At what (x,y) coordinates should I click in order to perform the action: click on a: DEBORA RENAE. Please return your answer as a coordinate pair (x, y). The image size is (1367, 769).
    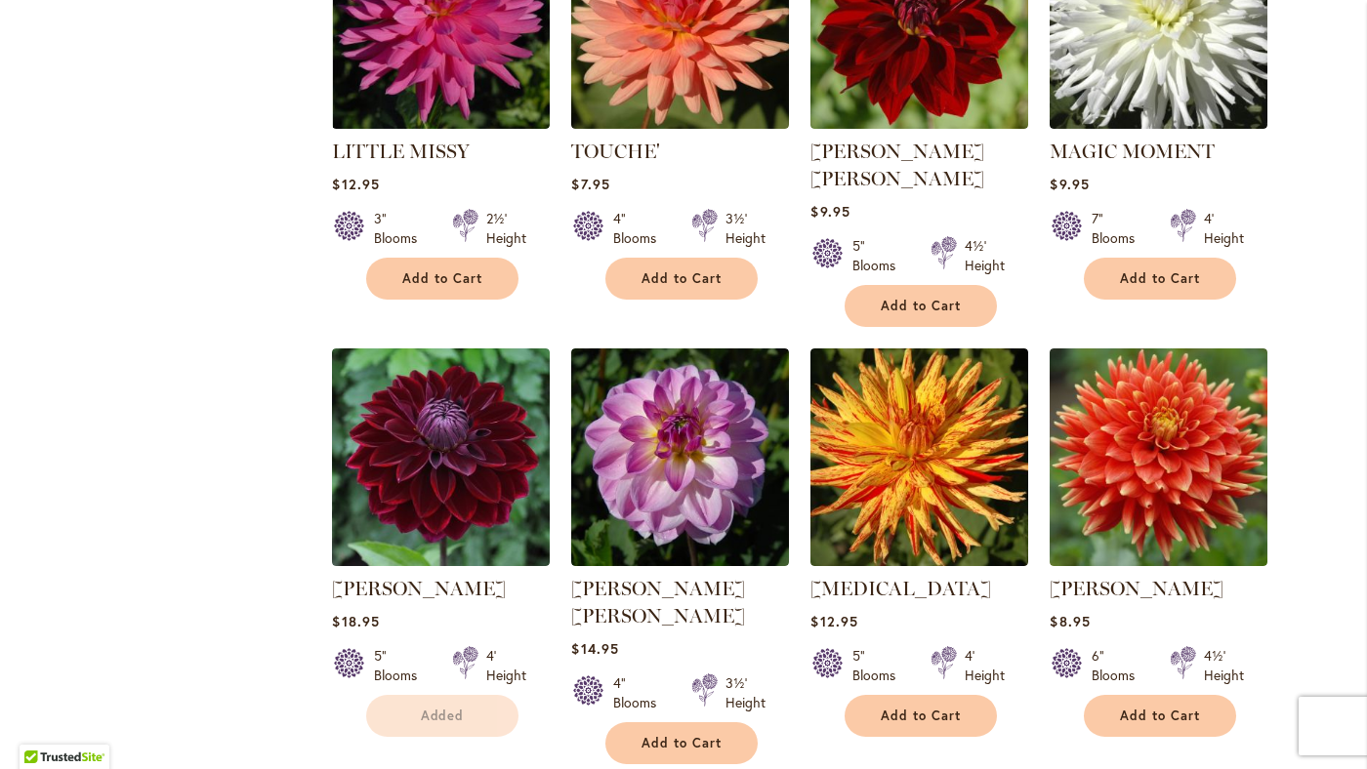
    Looking at the image, I should click on (919, 123).